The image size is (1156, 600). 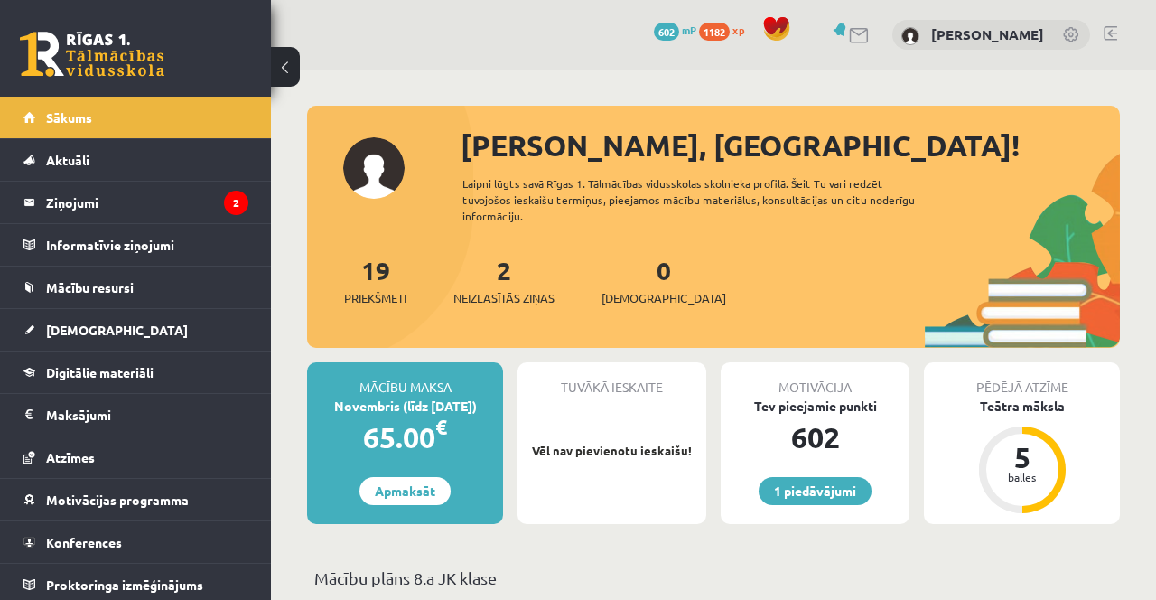 I want to click on span: Neizlasītās ziņas, so click(x=504, y=298).